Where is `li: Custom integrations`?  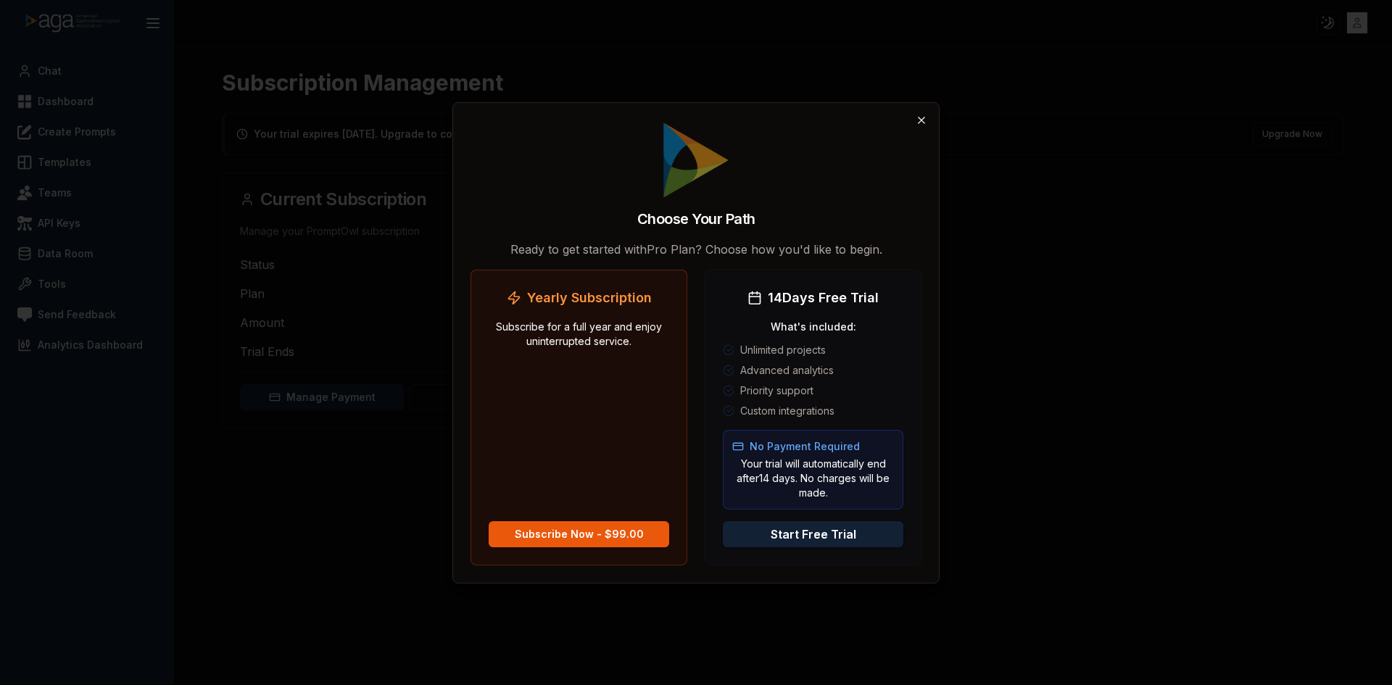 li: Custom integrations is located at coordinates (813, 411).